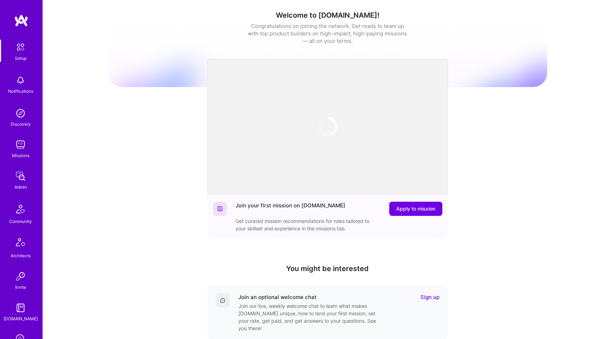  I want to click on img: discovery, so click(21, 113).